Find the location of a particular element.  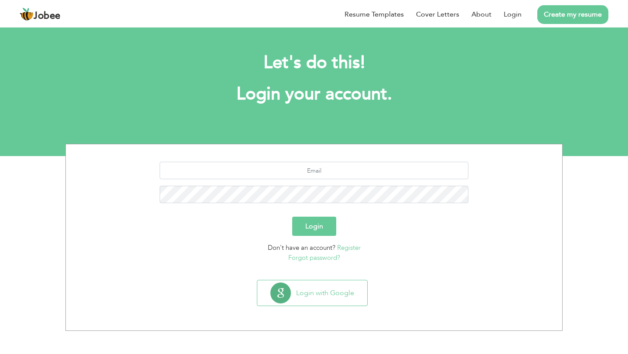

input: Email is located at coordinates (314, 171).